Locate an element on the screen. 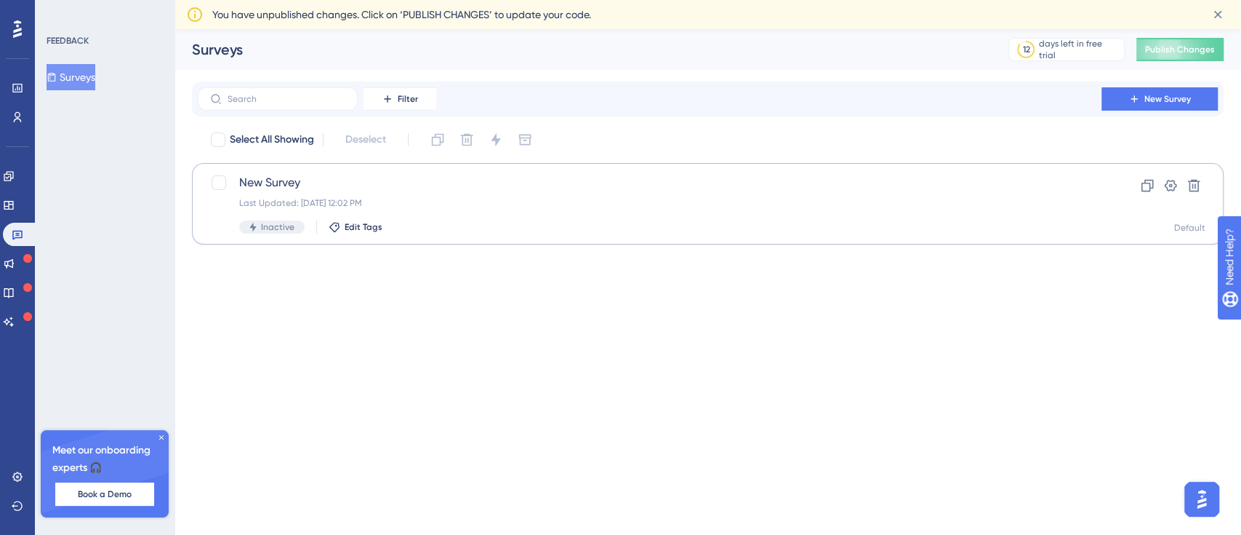 The width and height of the screenshot is (1241, 535). div: 12 is located at coordinates (1026, 49).